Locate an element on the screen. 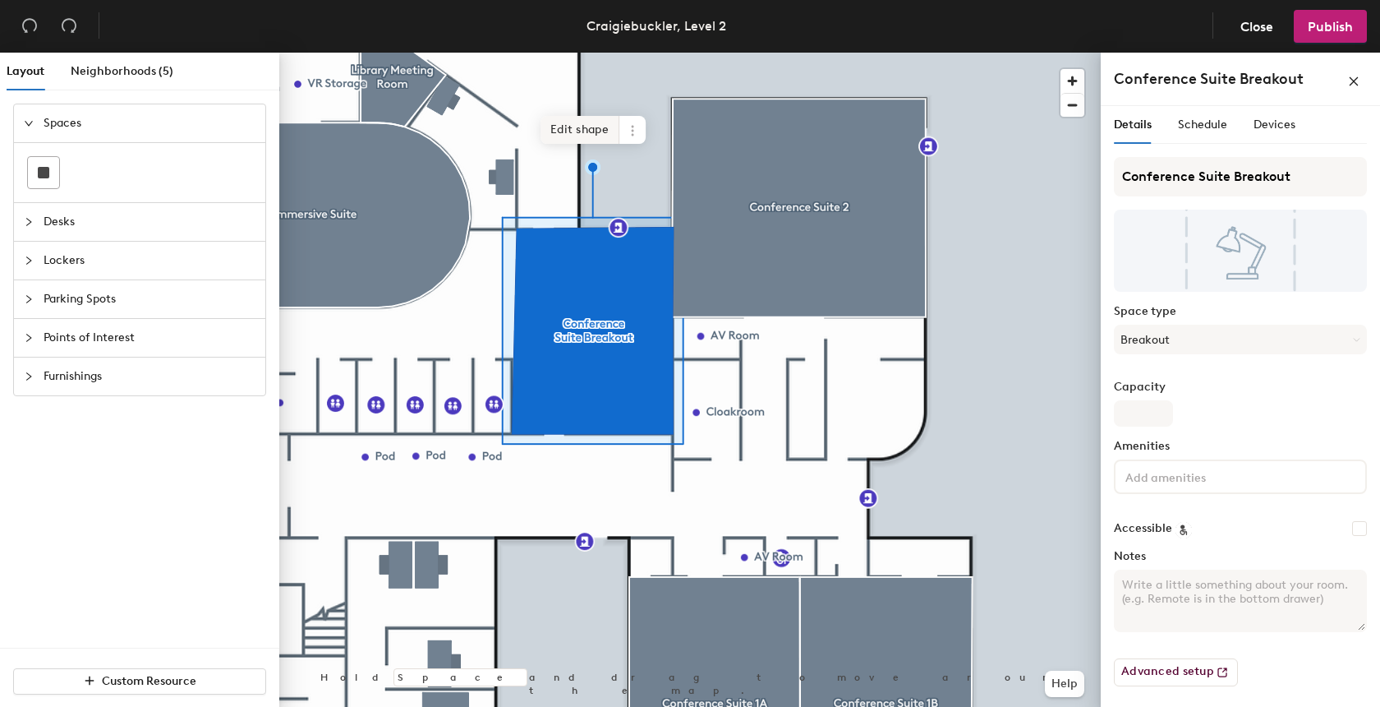 This screenshot has height=707, width=1380. label: Accessible is located at coordinates (1143, 528).